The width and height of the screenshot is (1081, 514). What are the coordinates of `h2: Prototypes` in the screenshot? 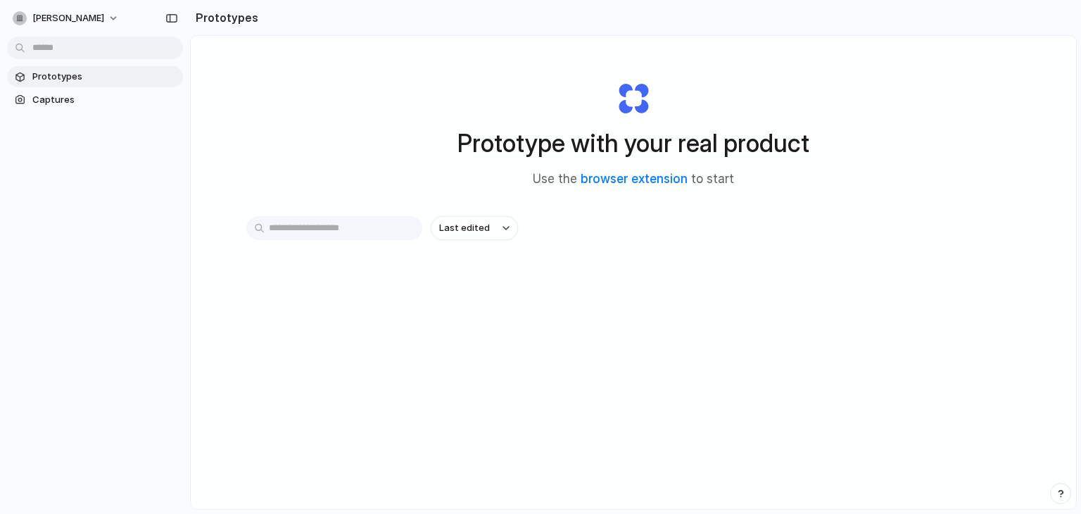 It's located at (224, 18).